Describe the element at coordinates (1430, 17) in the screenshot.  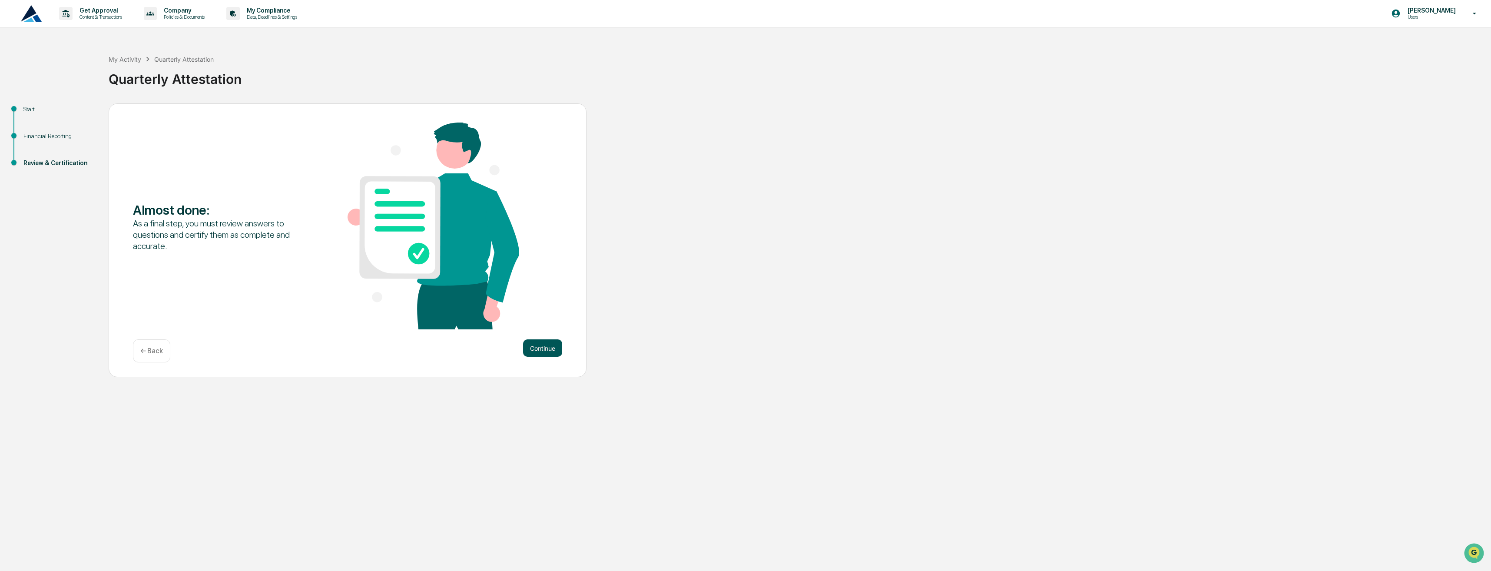
I see `p: Users` at that location.